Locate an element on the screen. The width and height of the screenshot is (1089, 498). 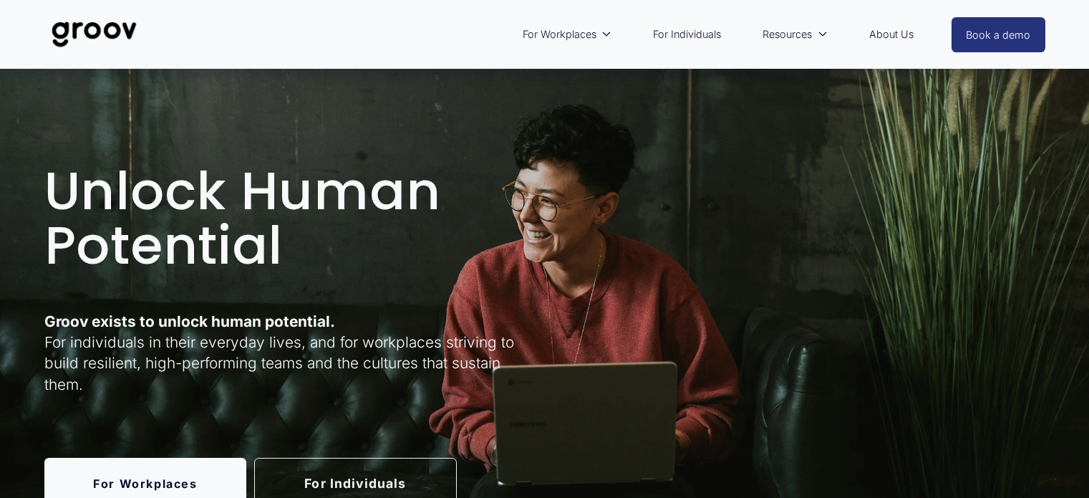
a: Book a demo is located at coordinates (999, 34).